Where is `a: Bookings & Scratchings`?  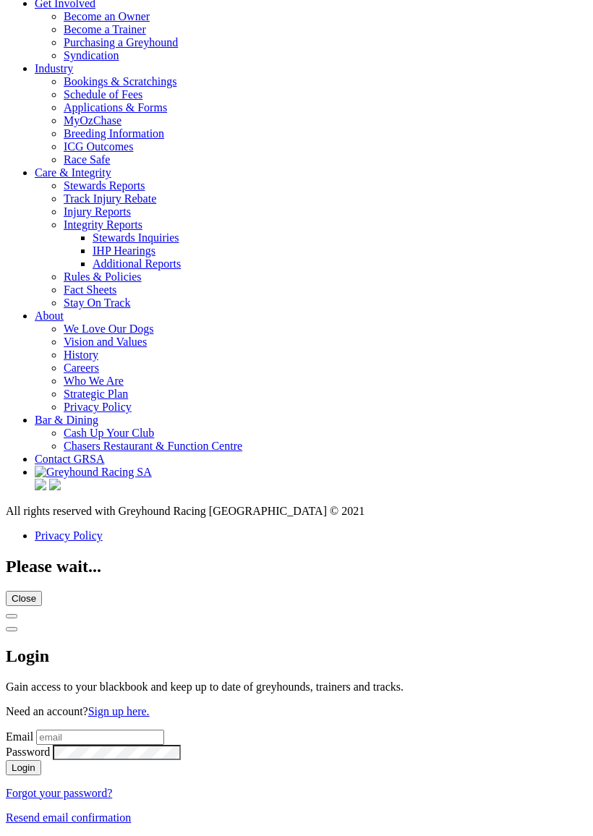
a: Bookings & Scratchings is located at coordinates (120, 81).